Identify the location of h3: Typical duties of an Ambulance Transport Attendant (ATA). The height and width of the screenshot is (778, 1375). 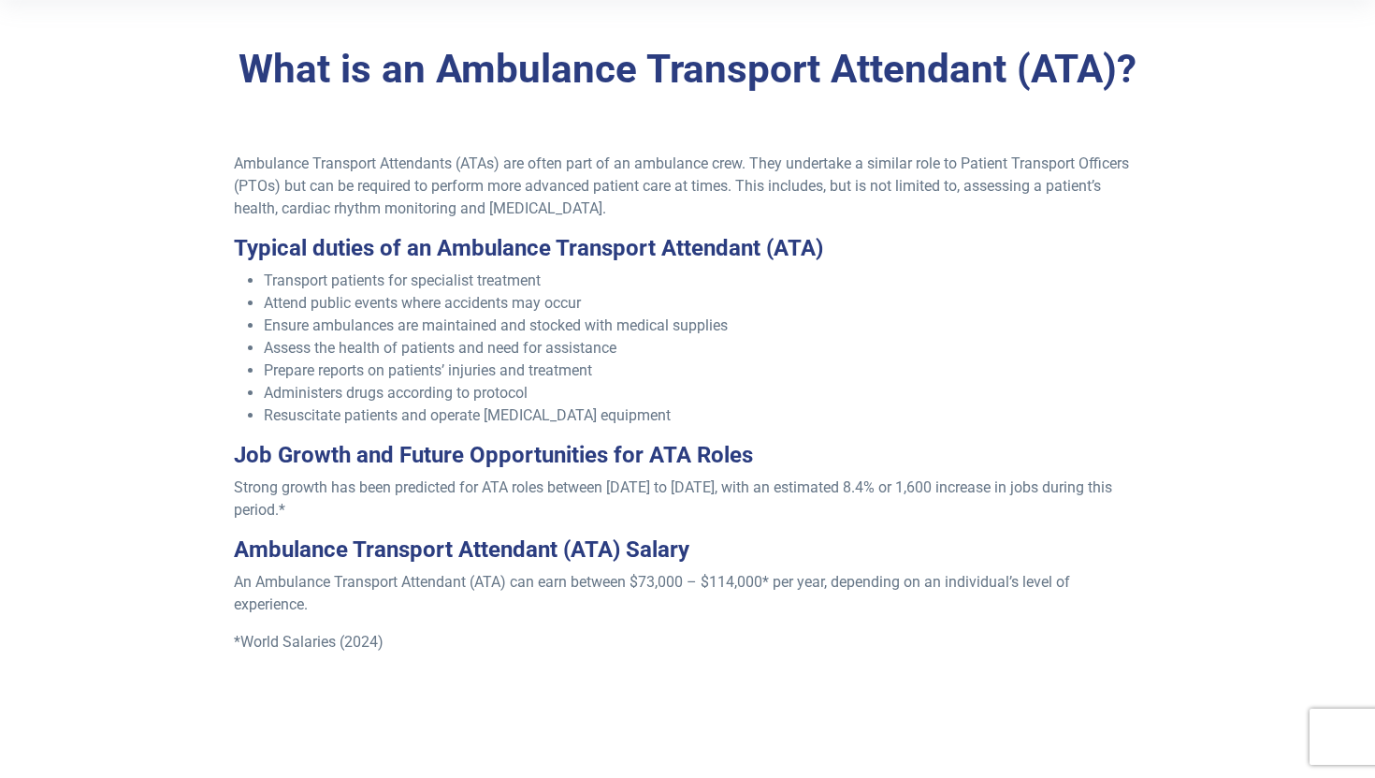
(688, 248).